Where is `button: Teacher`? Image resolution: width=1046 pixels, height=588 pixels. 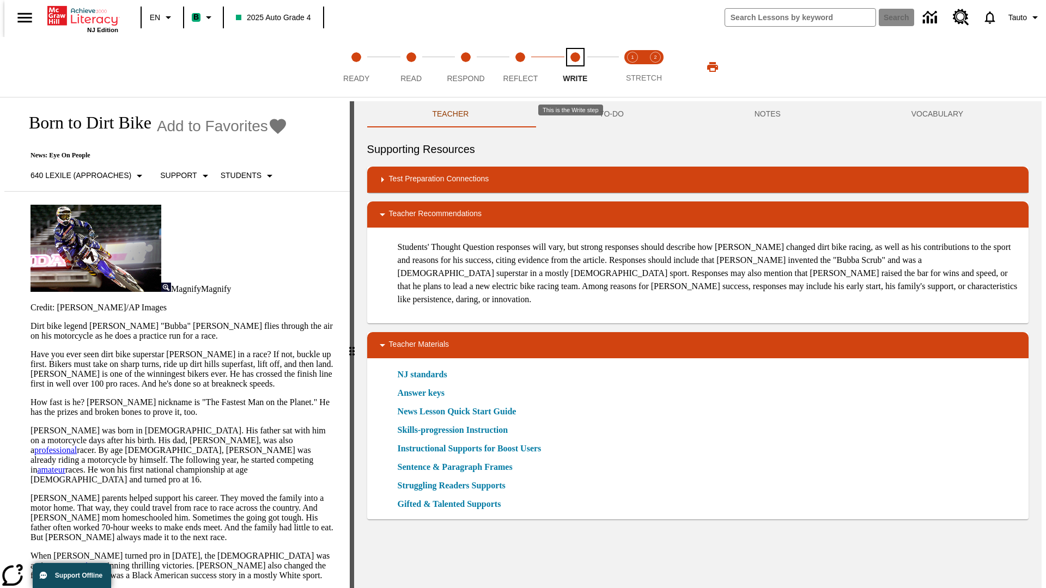
button: Teacher is located at coordinates (450, 114).